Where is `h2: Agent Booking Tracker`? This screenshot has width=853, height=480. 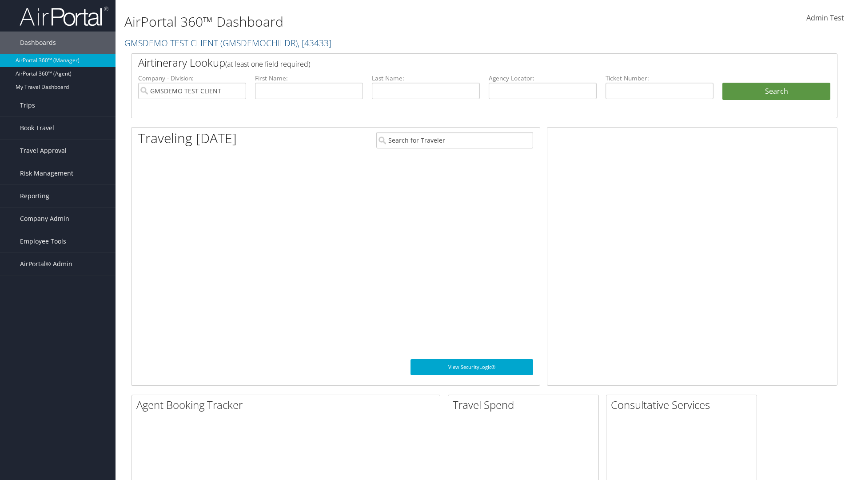
h2: Agent Booking Tracker is located at coordinates (288, 405).